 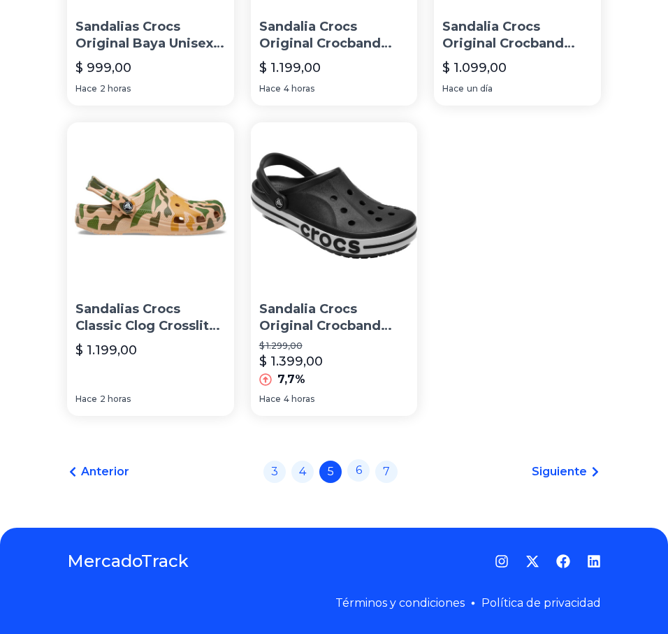 What do you see at coordinates (517, 36) in the screenshot?
I see `p: Sandalia Crocs Original Crocband Premium Unisex Comodo Verde` at bounding box center [517, 36].